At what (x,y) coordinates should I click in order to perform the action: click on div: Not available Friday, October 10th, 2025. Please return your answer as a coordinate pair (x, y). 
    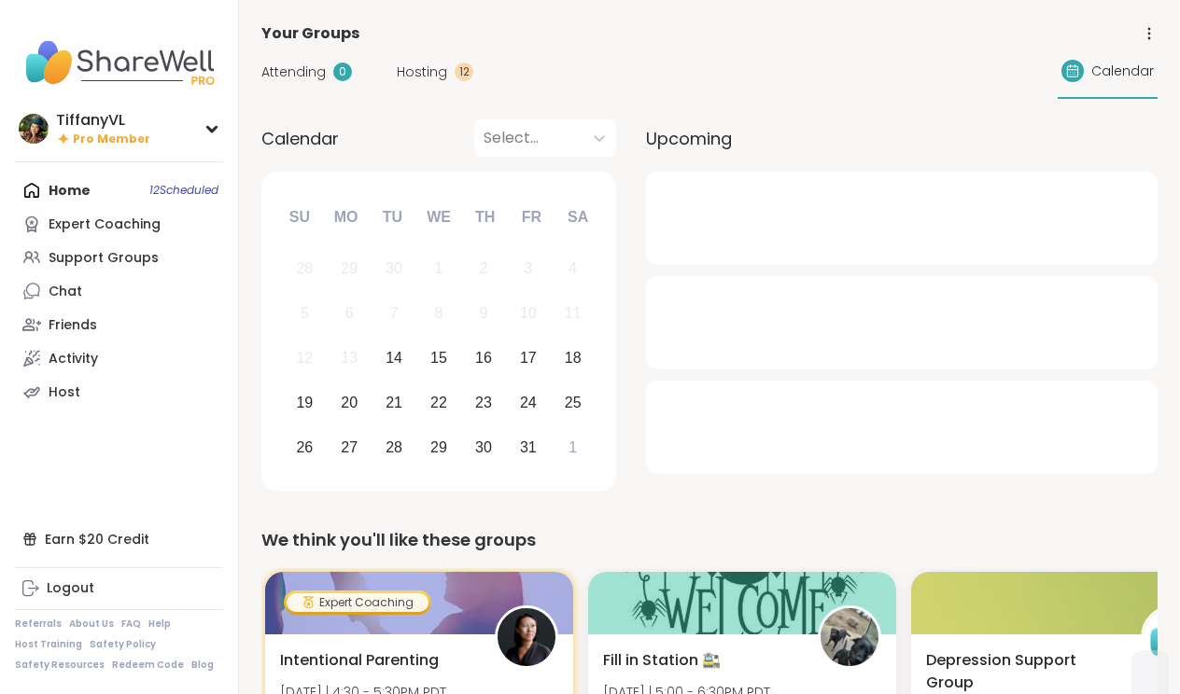
    Looking at the image, I should click on (527, 314).